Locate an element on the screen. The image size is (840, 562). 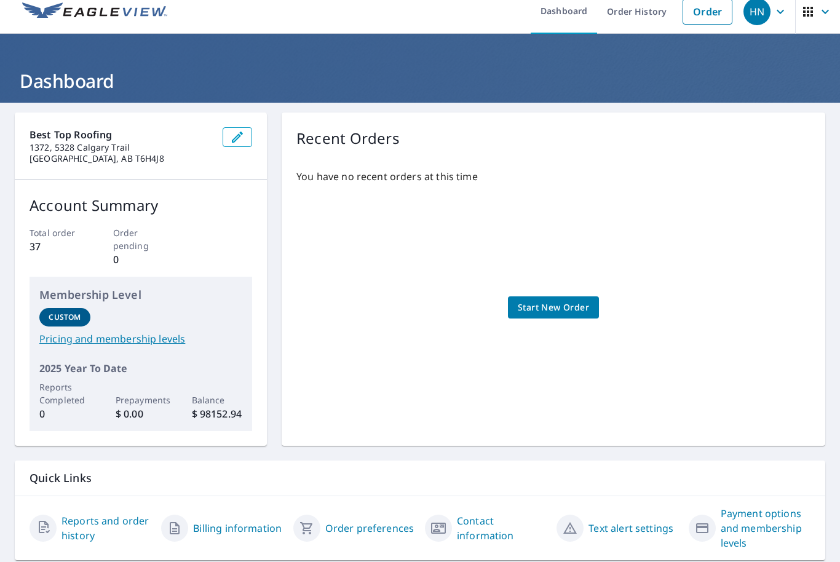
img: EV Logo is located at coordinates (95, 12).